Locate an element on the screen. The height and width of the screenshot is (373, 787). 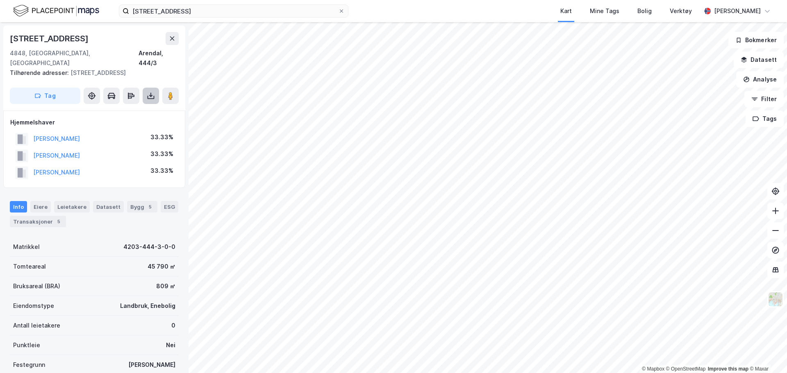
div: Bygg is located at coordinates (142, 207).